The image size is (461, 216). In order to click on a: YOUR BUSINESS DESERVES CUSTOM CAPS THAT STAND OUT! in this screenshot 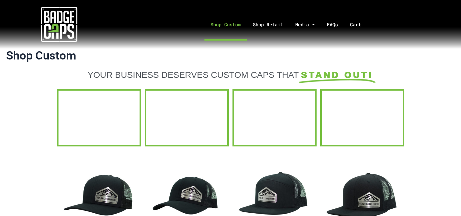, I will do `click(231, 75)`.